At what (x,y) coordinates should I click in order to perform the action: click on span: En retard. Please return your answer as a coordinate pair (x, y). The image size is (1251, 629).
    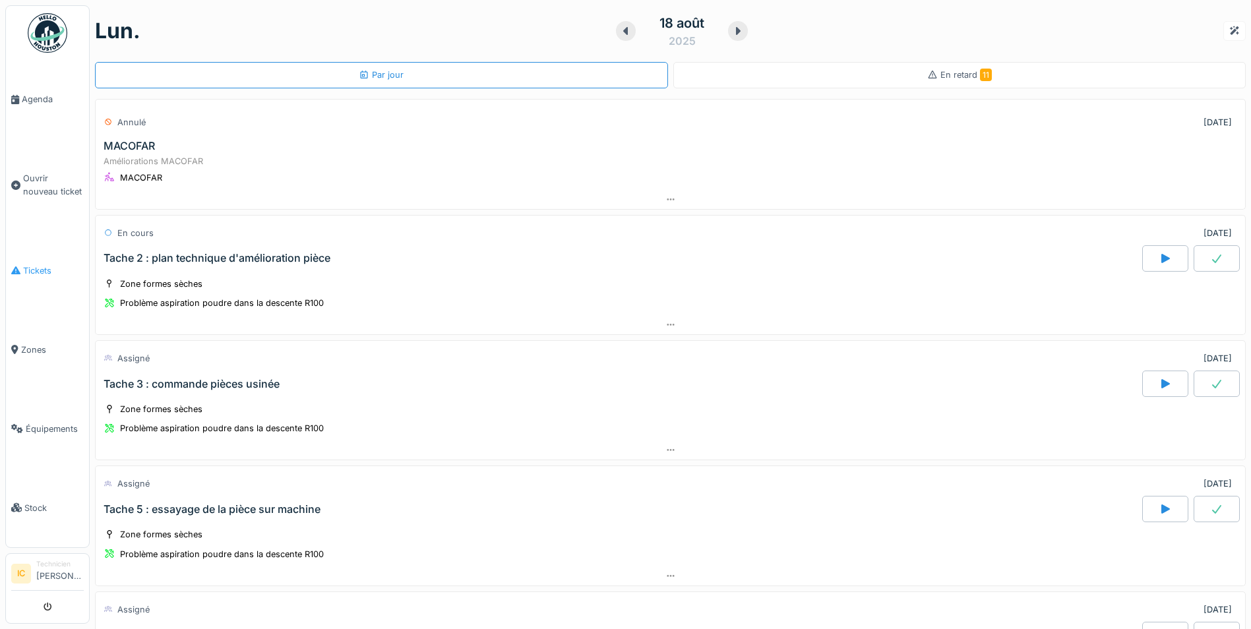
    Looking at the image, I should click on (966, 75).